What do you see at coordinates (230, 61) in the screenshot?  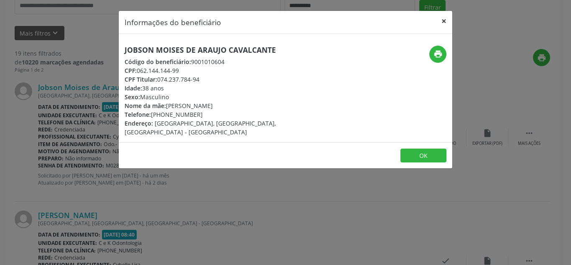 I see `div: 9001010604` at bounding box center [230, 61].